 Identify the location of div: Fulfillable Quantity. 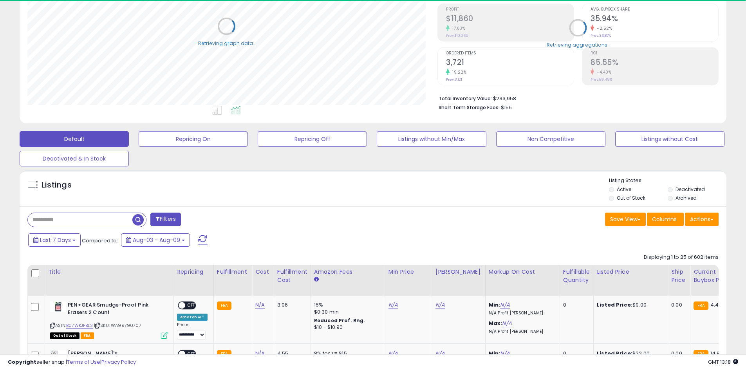
(577, 276).